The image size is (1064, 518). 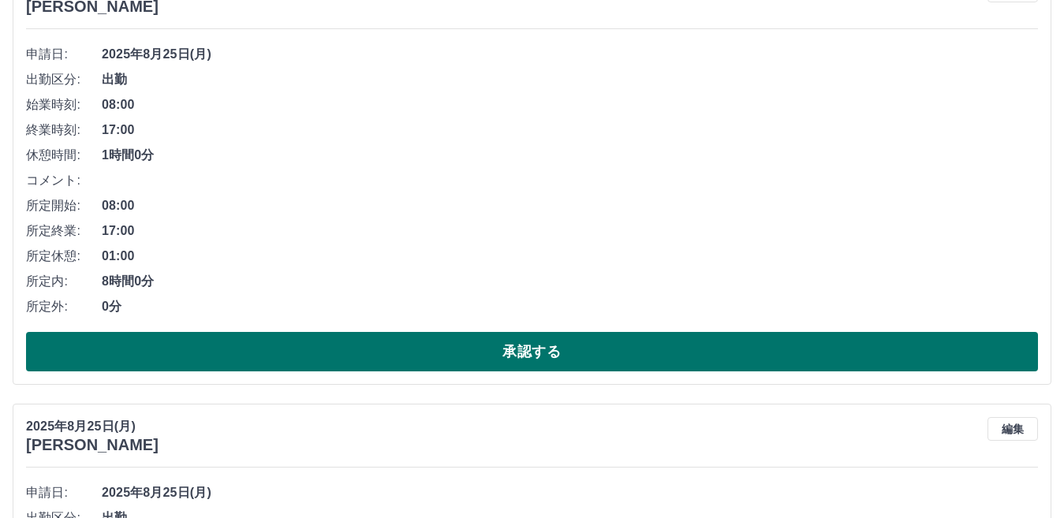 I want to click on p: 2025年8月25日(月), so click(x=92, y=427).